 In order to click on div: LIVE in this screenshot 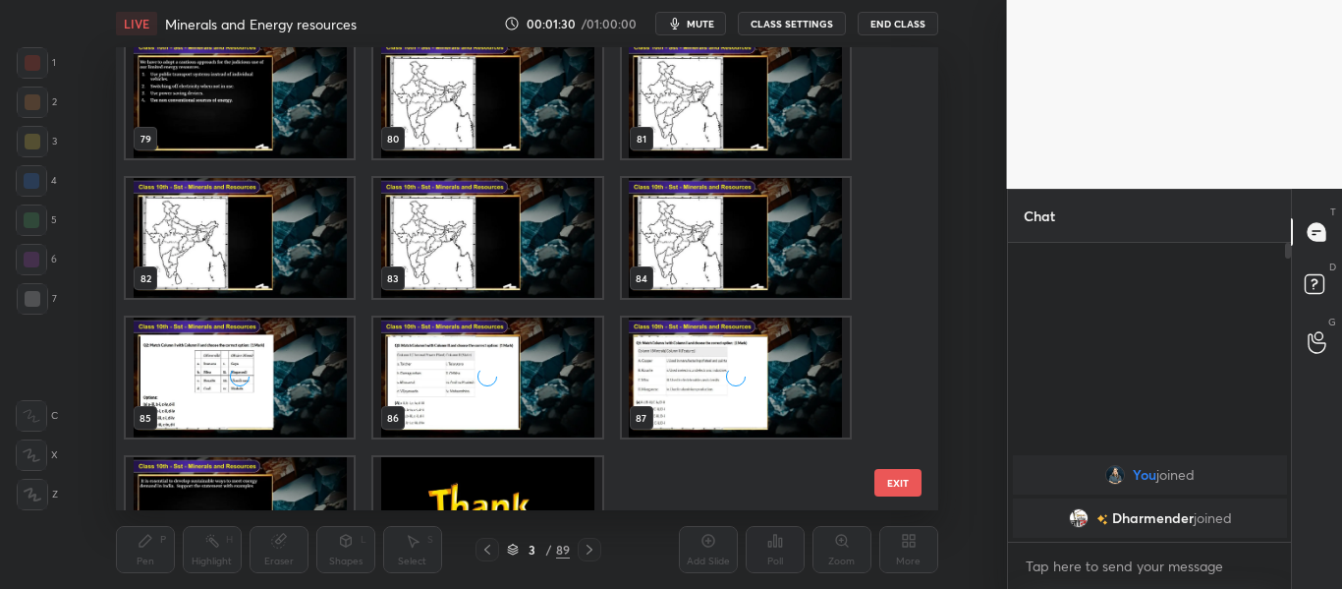, I will do `click(137, 24)`.